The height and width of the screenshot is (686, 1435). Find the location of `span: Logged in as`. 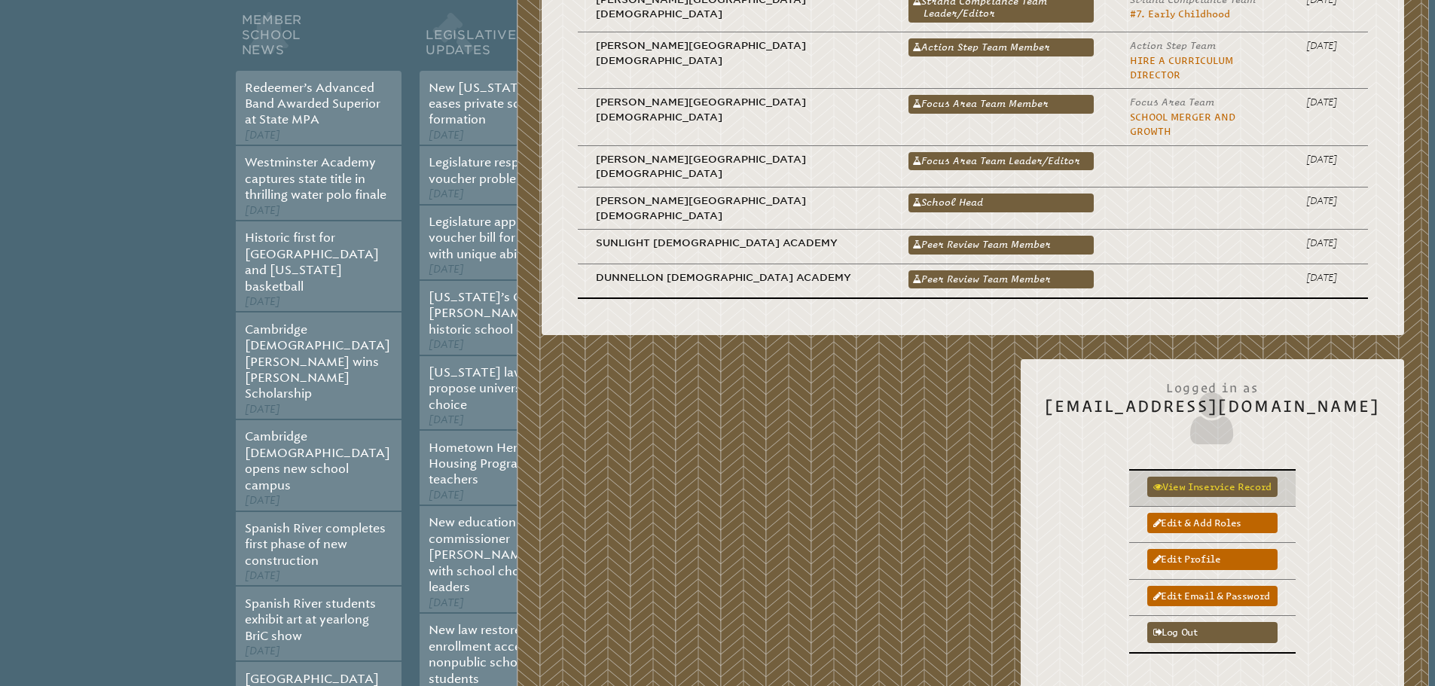

span: Logged in as is located at coordinates (1212, 385).